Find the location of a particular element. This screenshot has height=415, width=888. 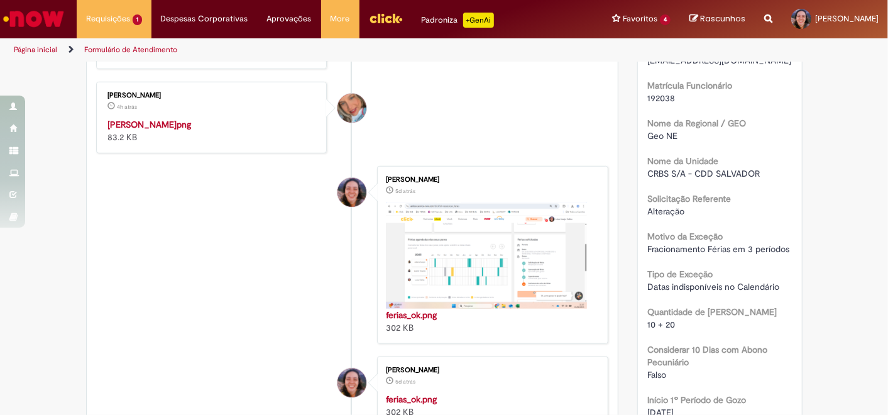

span: CRBS S/A - CDD SALVADOR is located at coordinates (704, 174).